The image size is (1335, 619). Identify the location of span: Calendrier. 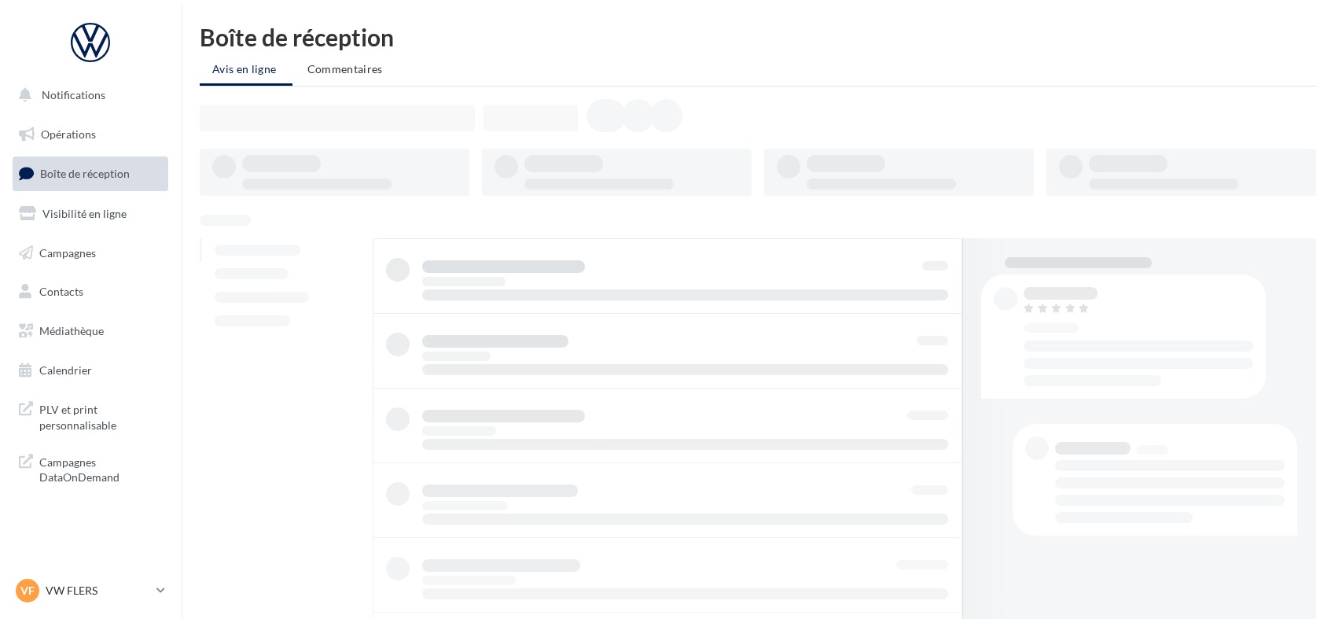
(65, 369).